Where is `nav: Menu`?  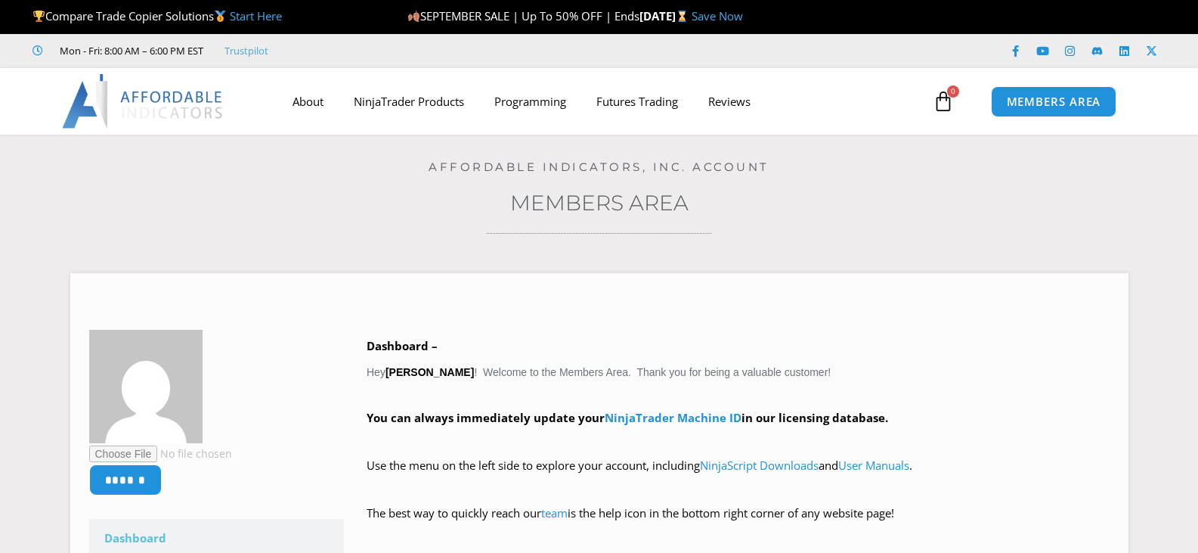 nav: Menu is located at coordinates (603, 101).